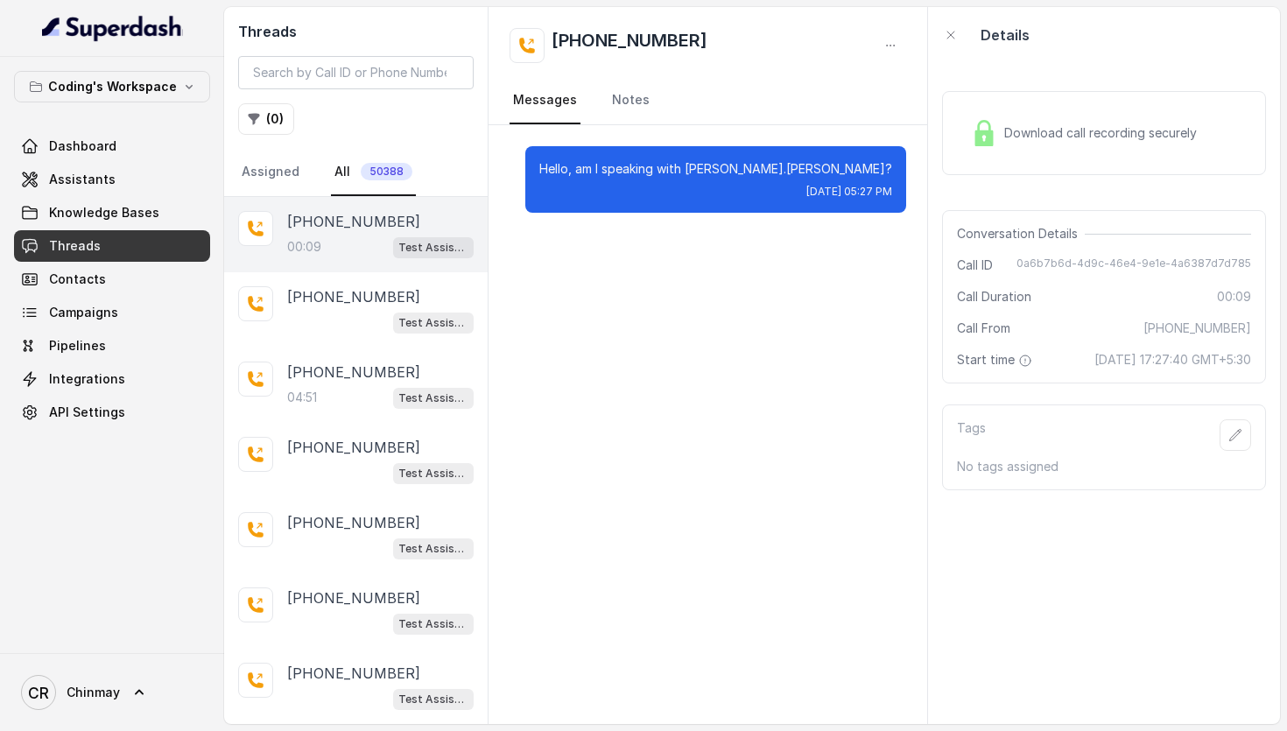 This screenshot has width=1287, height=731. I want to click on a: Dashboard, so click(112, 146).